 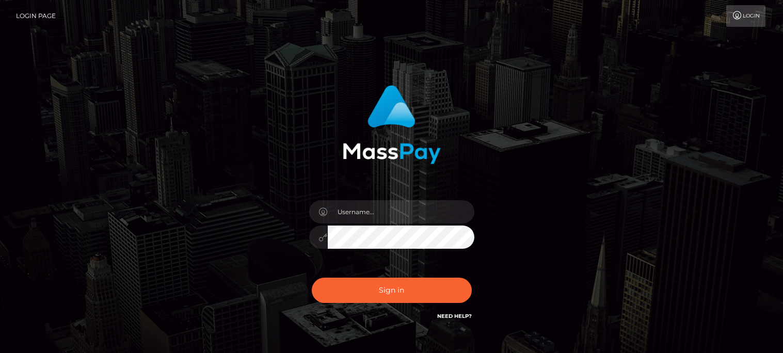 What do you see at coordinates (746, 16) in the screenshot?
I see `a: Login` at bounding box center [746, 16].